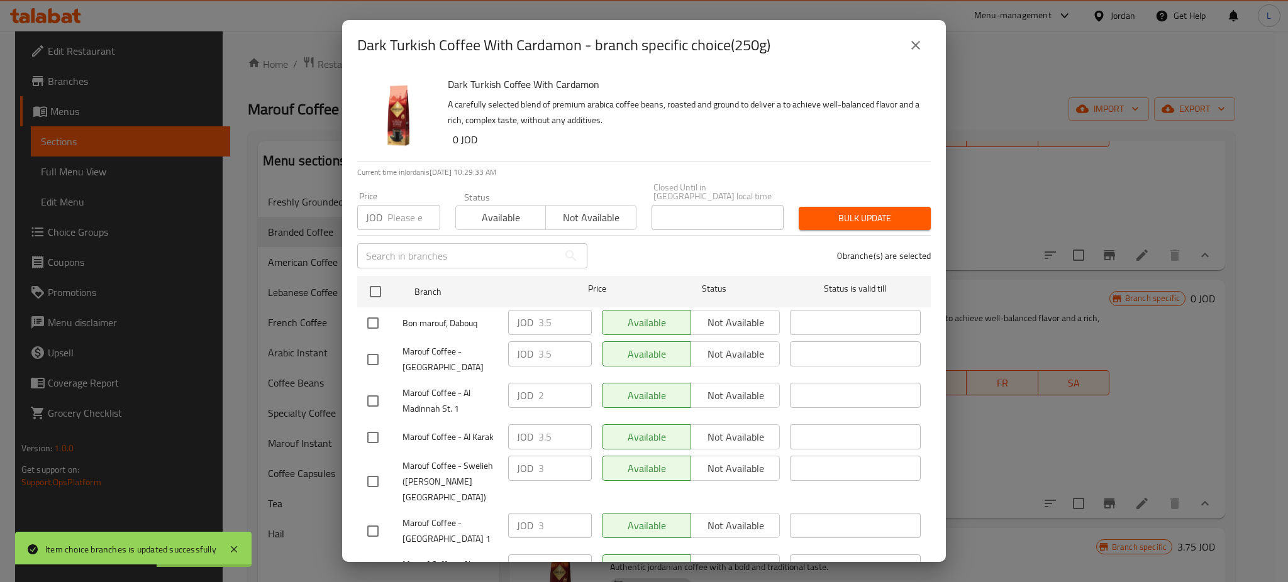 Image resolution: width=1288 pixels, height=582 pixels. Describe the element at coordinates (684, 84) in the screenshot. I see `h6: Dark Turkish Coffee With Cardamon` at that location.